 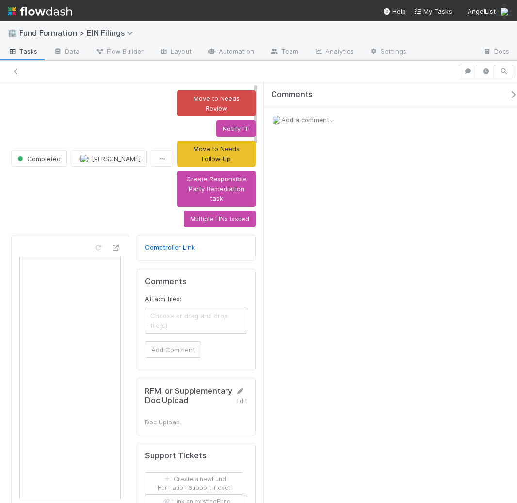 I want to click on a: Team, so click(x=284, y=52).